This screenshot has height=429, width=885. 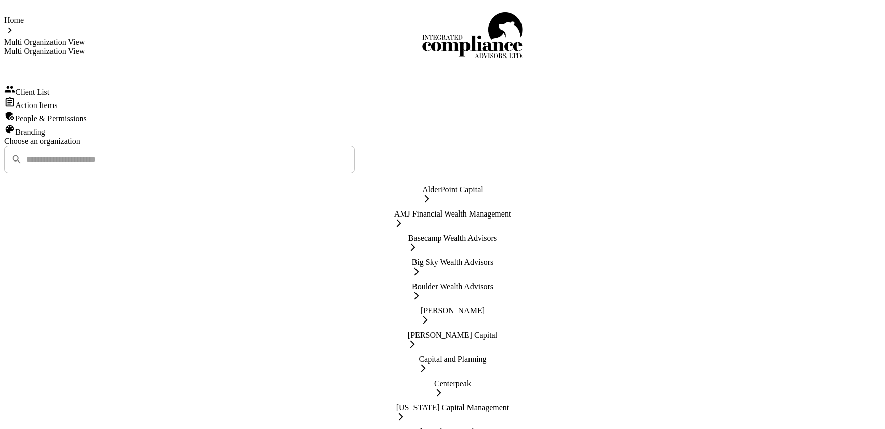 What do you see at coordinates (453, 263) in the screenshot?
I see `div: Big Sky Wealth Advisors` at bounding box center [453, 263].